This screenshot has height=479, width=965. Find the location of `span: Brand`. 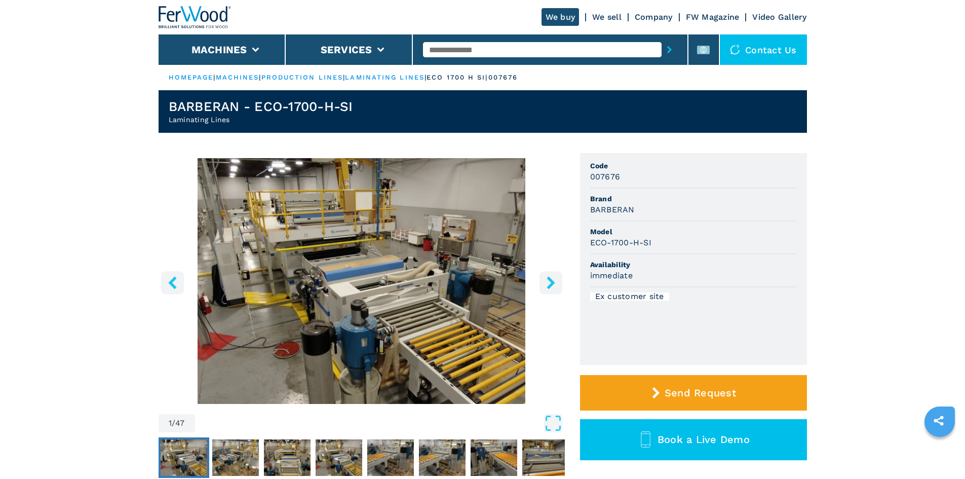

span: Brand is located at coordinates (693, 199).